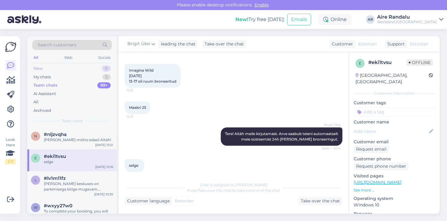 The image size is (447, 221). Describe the element at coordinates (134, 165) in the screenshot. I see `span: selge` at that location.